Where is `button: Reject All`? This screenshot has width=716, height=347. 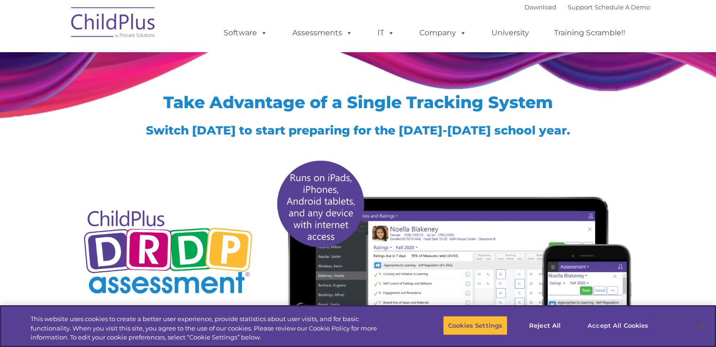
button: Reject All is located at coordinates (545, 326).